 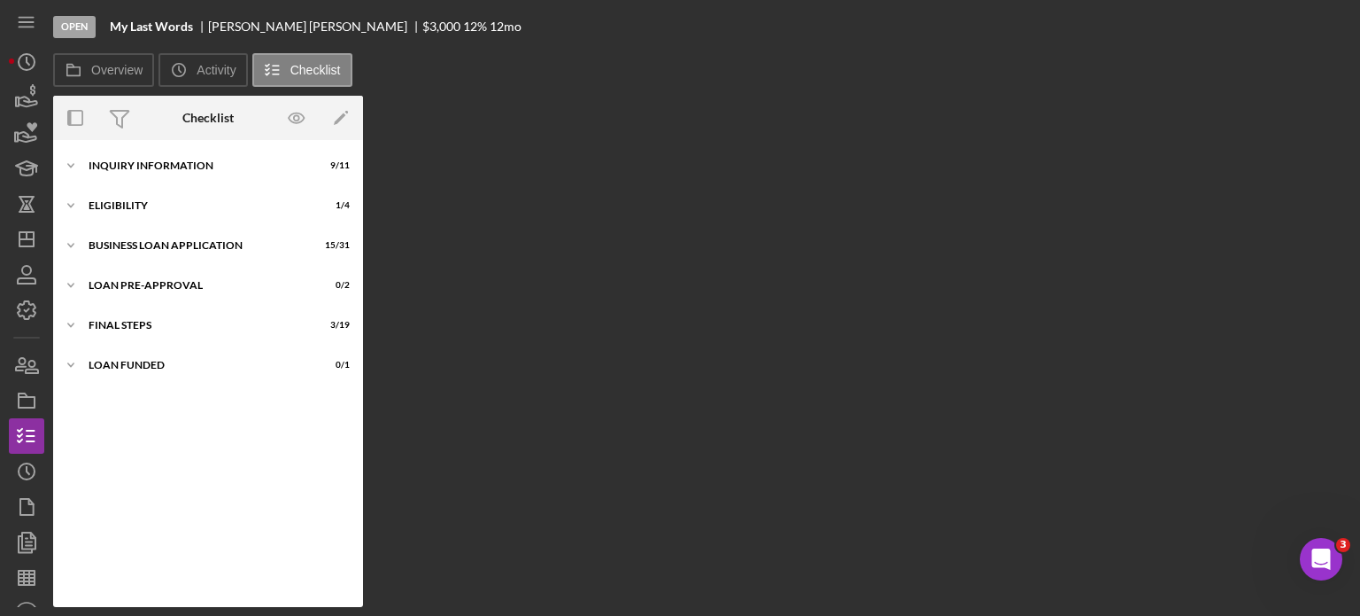 I want to click on button: Activity, so click(x=203, y=70).